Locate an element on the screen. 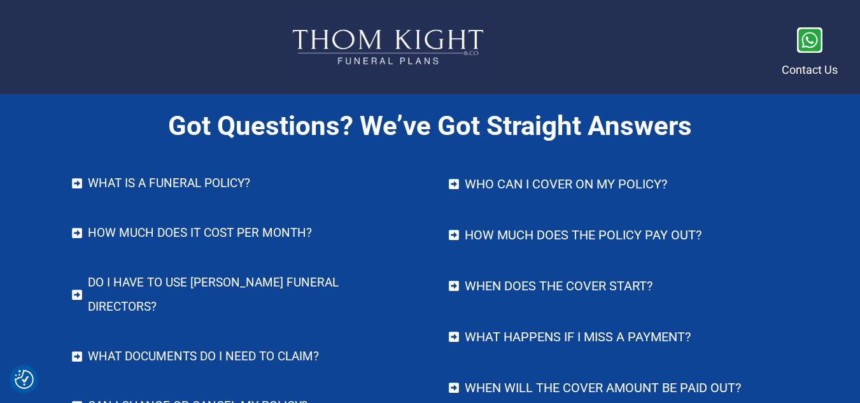  h4: What IS A FUNERAL POLICY? is located at coordinates (249, 183).